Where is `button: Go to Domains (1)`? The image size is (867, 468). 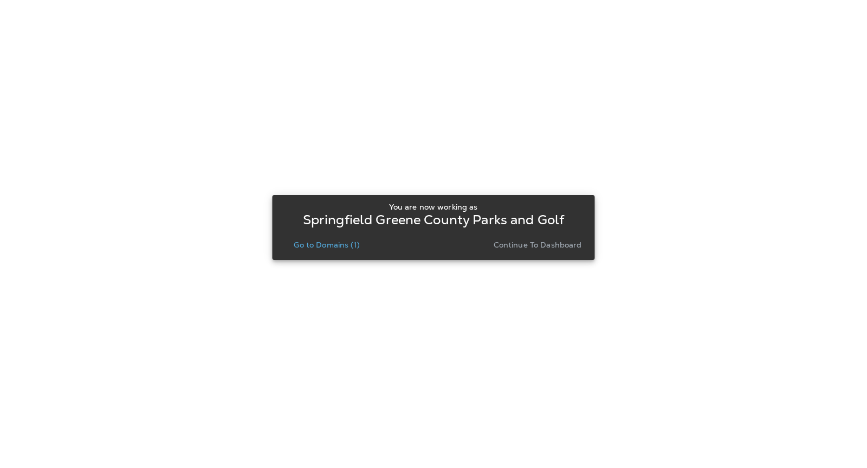 button: Go to Domains (1) is located at coordinates (326, 245).